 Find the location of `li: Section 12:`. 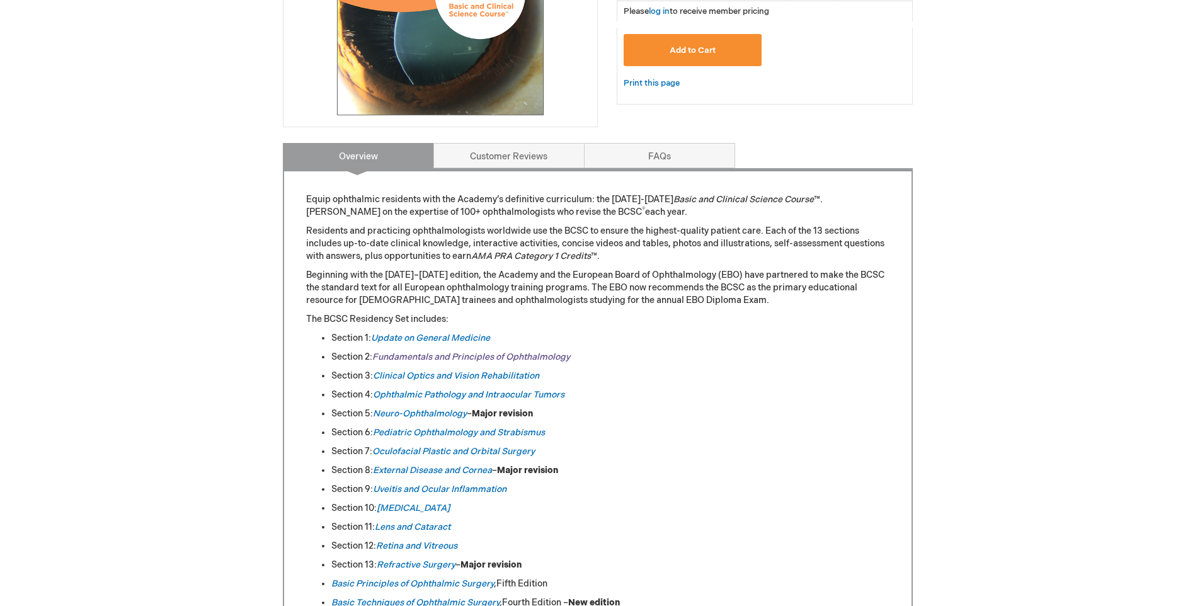

li: Section 12: is located at coordinates (610, 546).